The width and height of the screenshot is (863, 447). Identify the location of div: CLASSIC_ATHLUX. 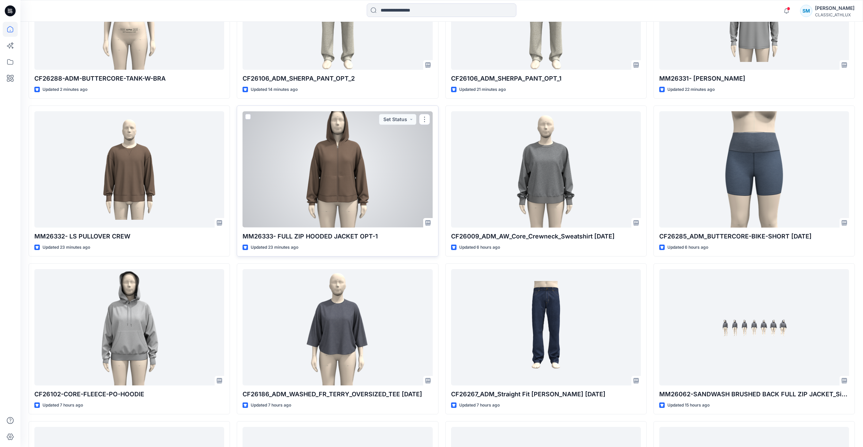
(835, 15).